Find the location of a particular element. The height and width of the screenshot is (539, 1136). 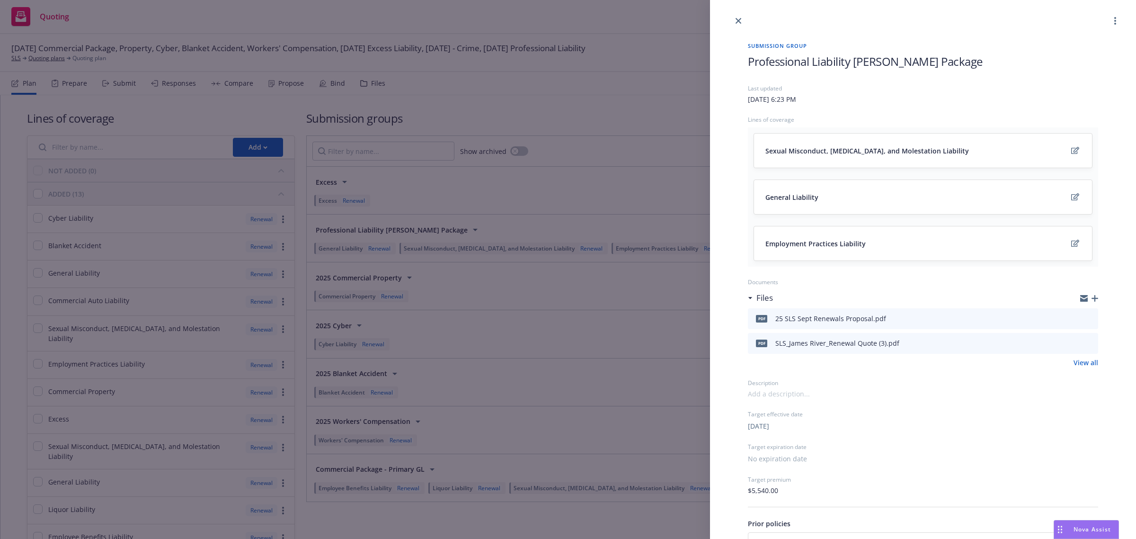

div: SLS_James River_Renewal Quote (3).pdf is located at coordinates (838, 343).